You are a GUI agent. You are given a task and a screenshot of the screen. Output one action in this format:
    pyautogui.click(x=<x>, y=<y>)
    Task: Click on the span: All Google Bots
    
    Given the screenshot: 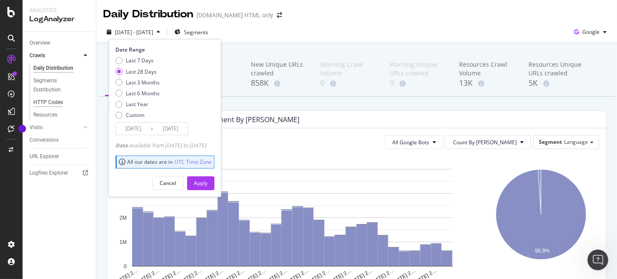 What is the action you would take?
    pyautogui.click(x=410, y=142)
    